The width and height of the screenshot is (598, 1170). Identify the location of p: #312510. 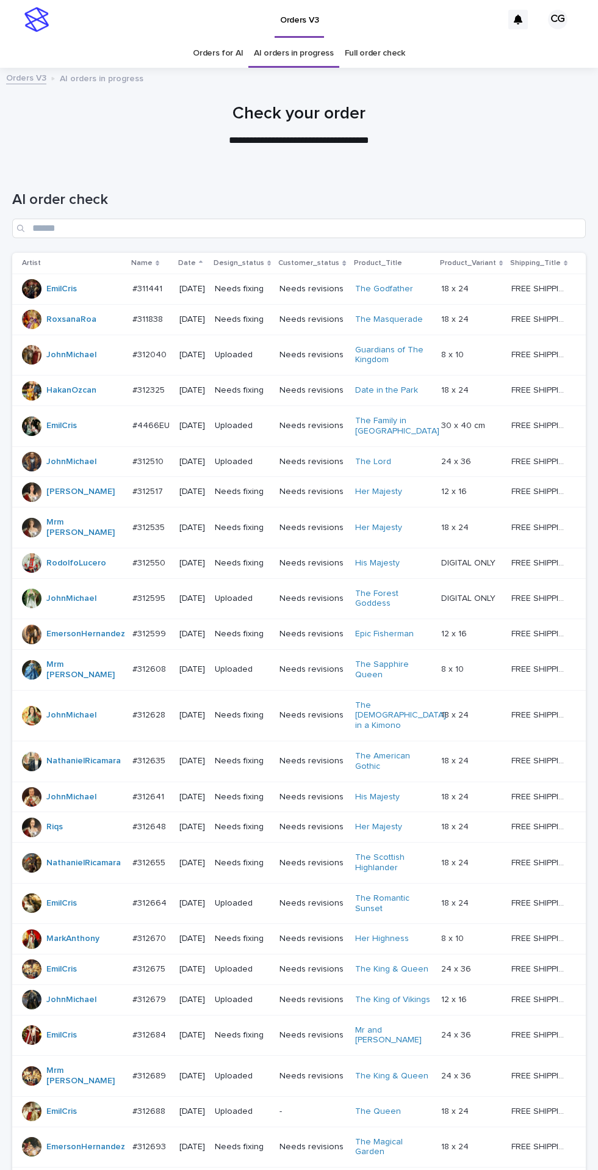
(149, 460).